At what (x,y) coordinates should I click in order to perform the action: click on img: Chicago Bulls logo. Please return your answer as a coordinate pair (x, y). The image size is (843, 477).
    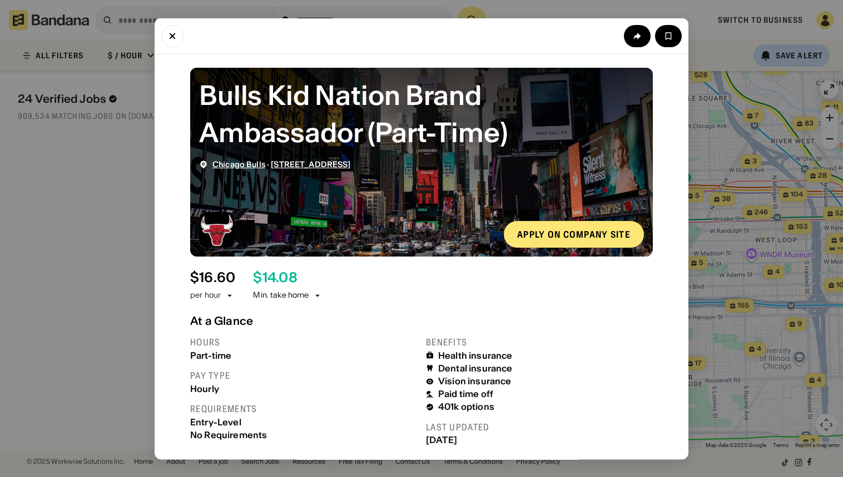
    Looking at the image, I should click on (217, 230).